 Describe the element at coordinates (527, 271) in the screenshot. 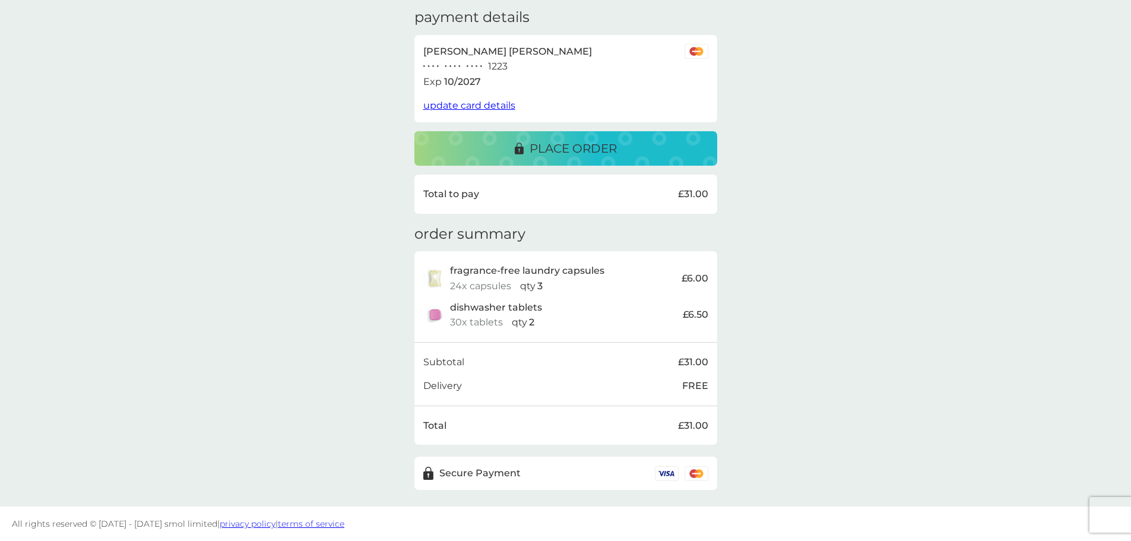

I see `p: fragrance-free laundry capsules` at that location.